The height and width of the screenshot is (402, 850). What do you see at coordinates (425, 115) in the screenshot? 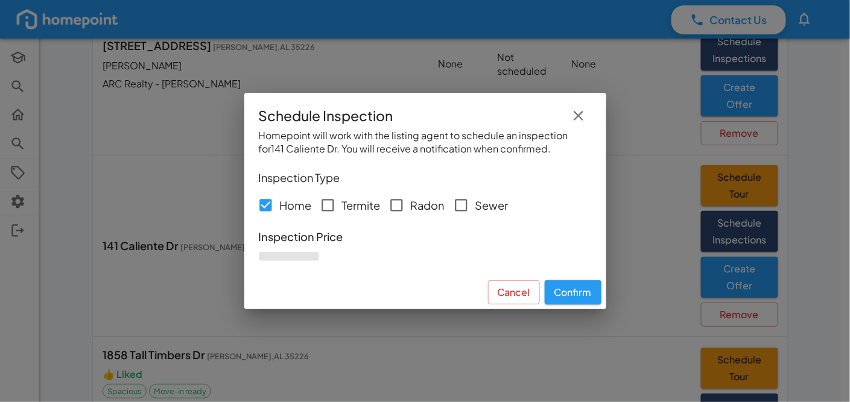
I see `div: Schedule Inspection` at bounding box center [425, 115].